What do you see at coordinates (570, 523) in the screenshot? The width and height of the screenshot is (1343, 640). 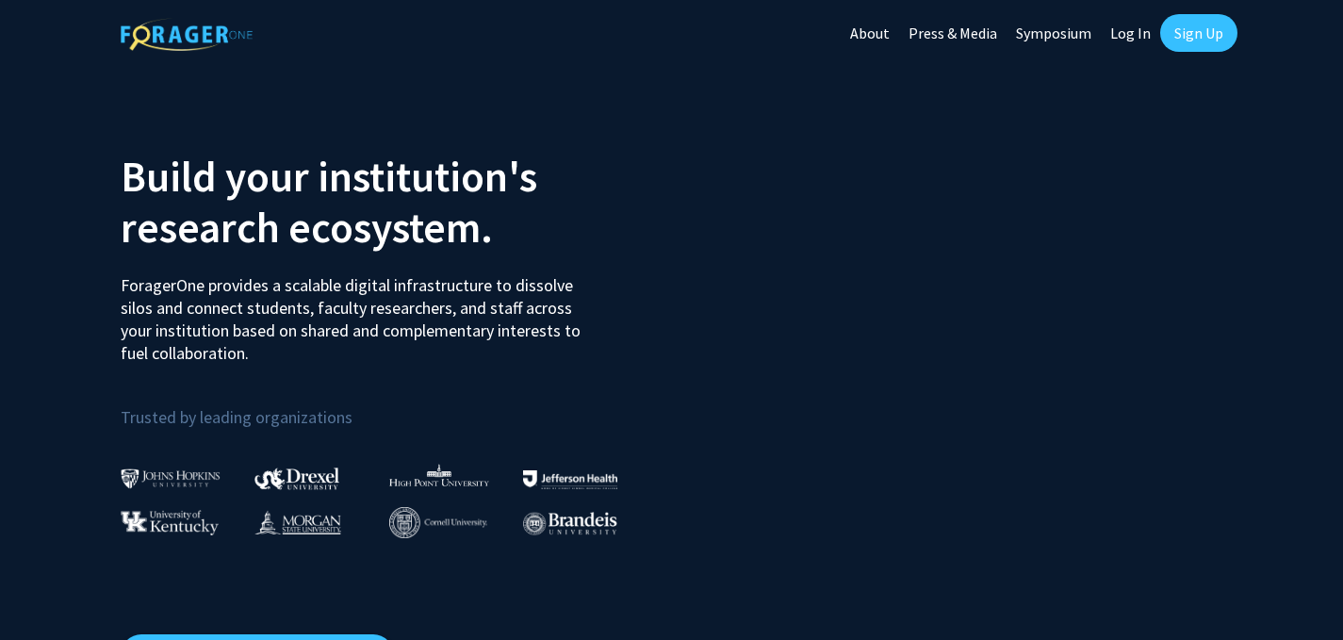 I see `img: Brandeis University` at bounding box center [570, 523].